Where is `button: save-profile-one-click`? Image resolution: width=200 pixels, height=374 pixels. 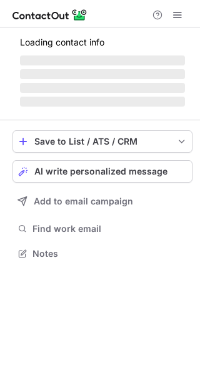 button: save-profile-one-click is located at coordinates (102, 142).